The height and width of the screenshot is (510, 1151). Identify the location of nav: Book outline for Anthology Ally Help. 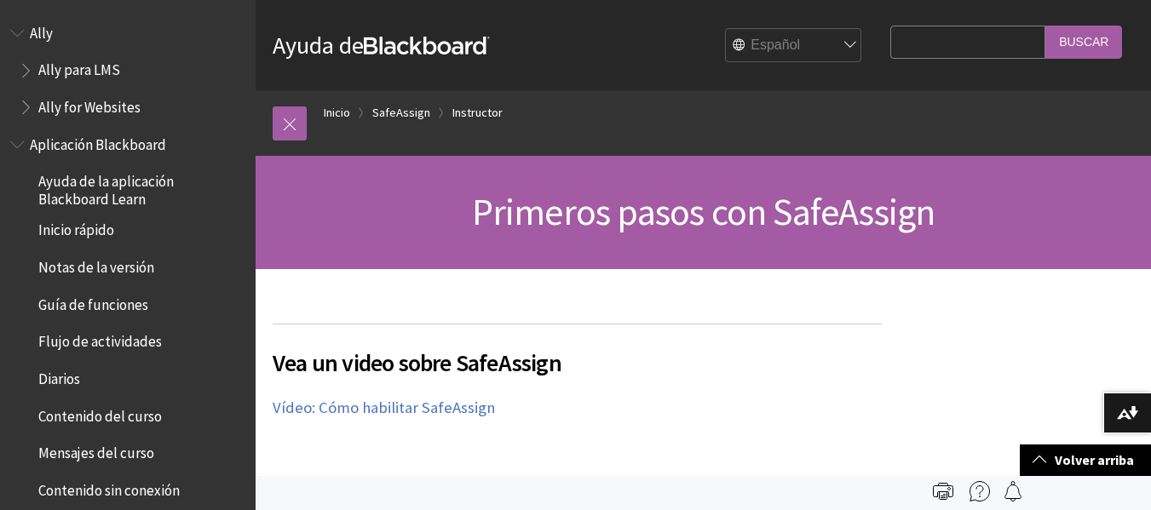
(128, 70).